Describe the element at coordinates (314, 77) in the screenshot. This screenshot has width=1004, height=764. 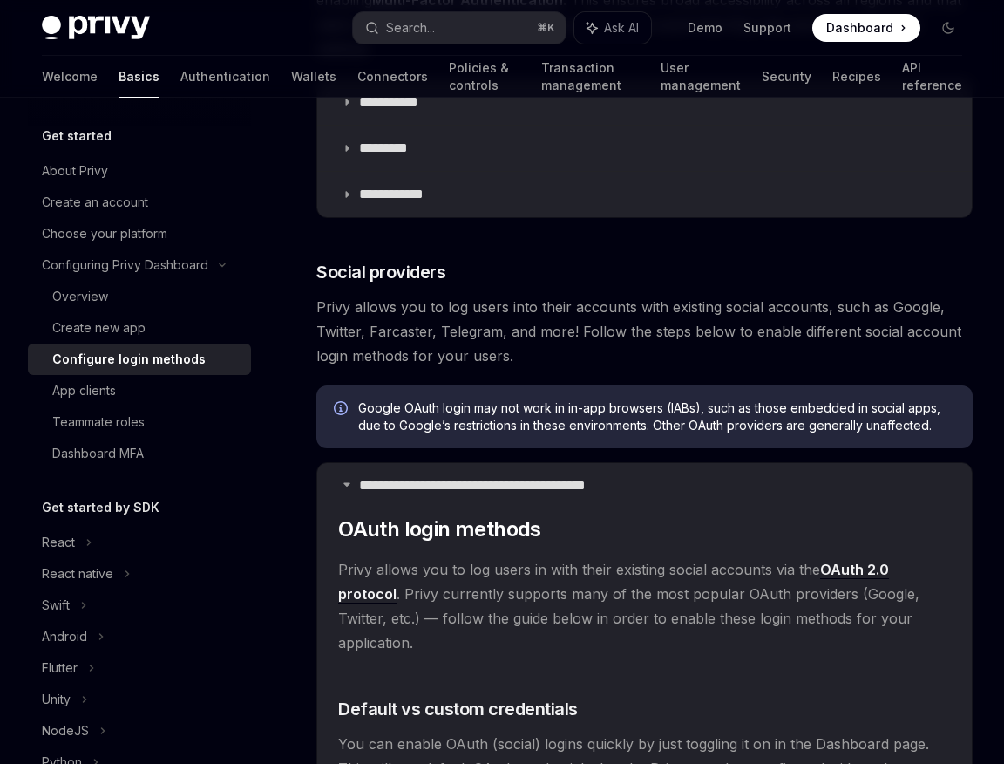
I see `a: Wallets` at that location.